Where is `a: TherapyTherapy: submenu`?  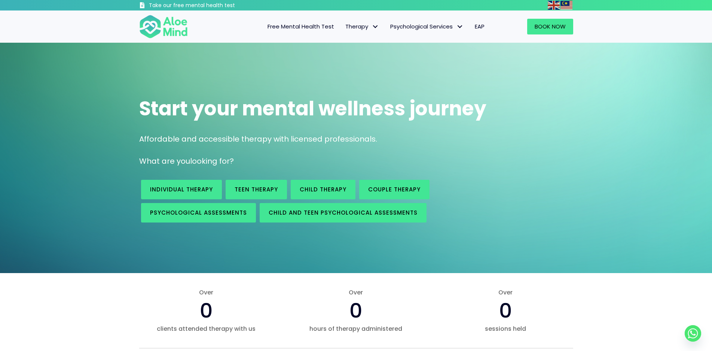 a: TherapyTherapy: submenu is located at coordinates (362, 27).